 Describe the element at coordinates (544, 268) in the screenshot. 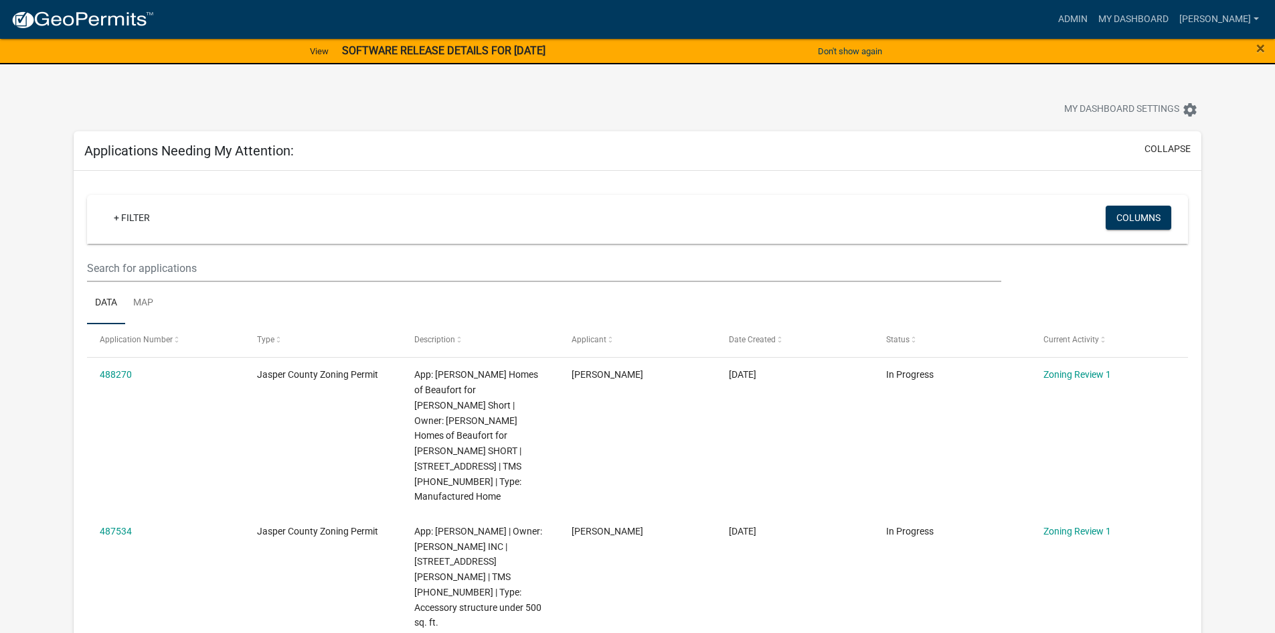

I see `input: Search for applications` at that location.